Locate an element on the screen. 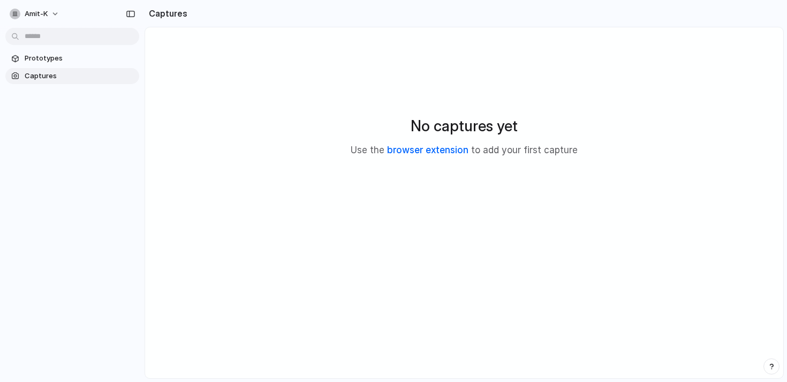  a: Captures is located at coordinates (72, 76).